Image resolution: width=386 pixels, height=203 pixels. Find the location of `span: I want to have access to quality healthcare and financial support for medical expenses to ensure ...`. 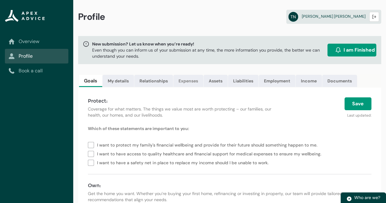

span: I want to have access to quality healthcare and financial support for medical expenses to ensure ... is located at coordinates (210, 153).